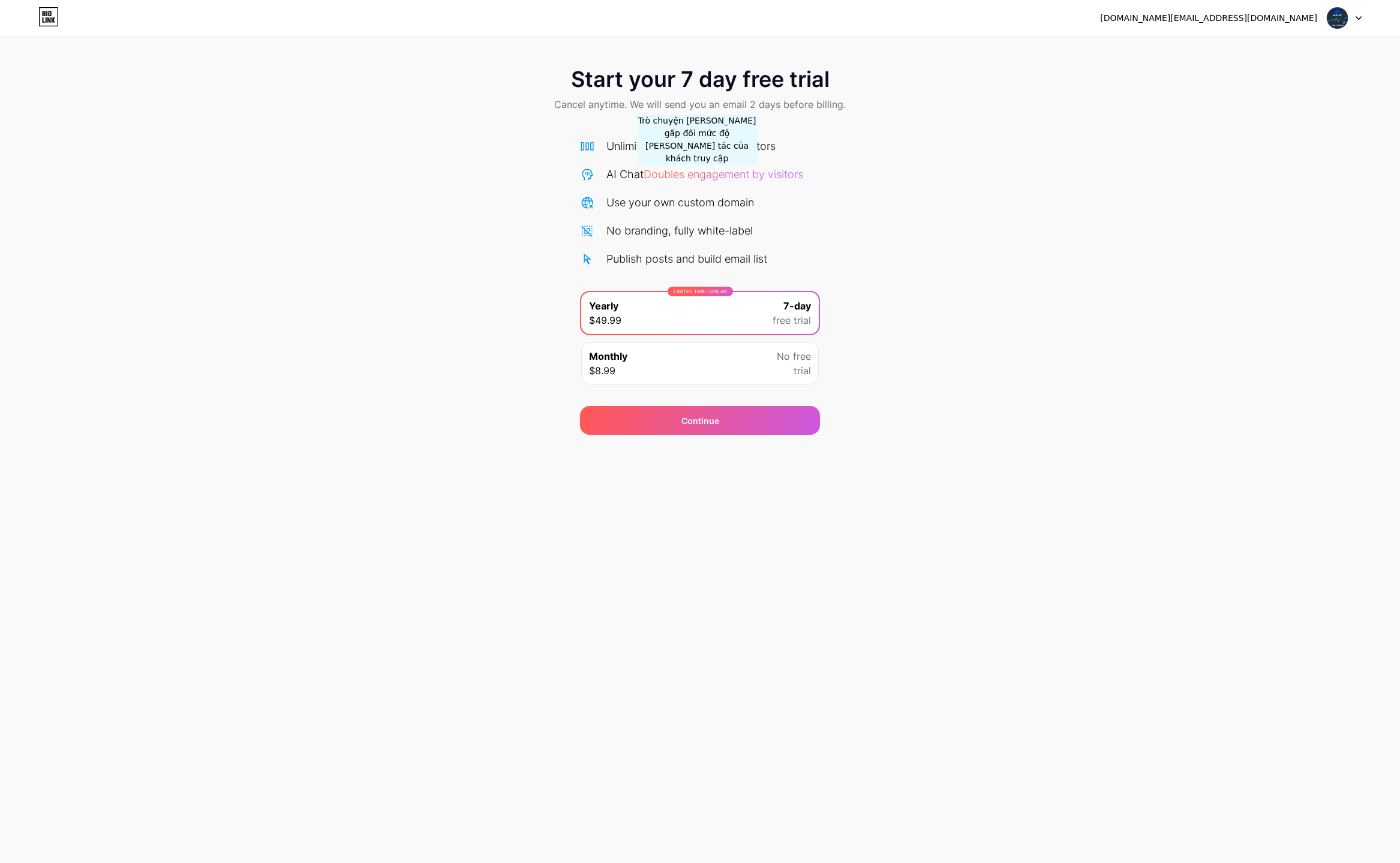  What do you see at coordinates (687, 258) in the screenshot?
I see `div: Publish posts and build email list` at bounding box center [687, 258].